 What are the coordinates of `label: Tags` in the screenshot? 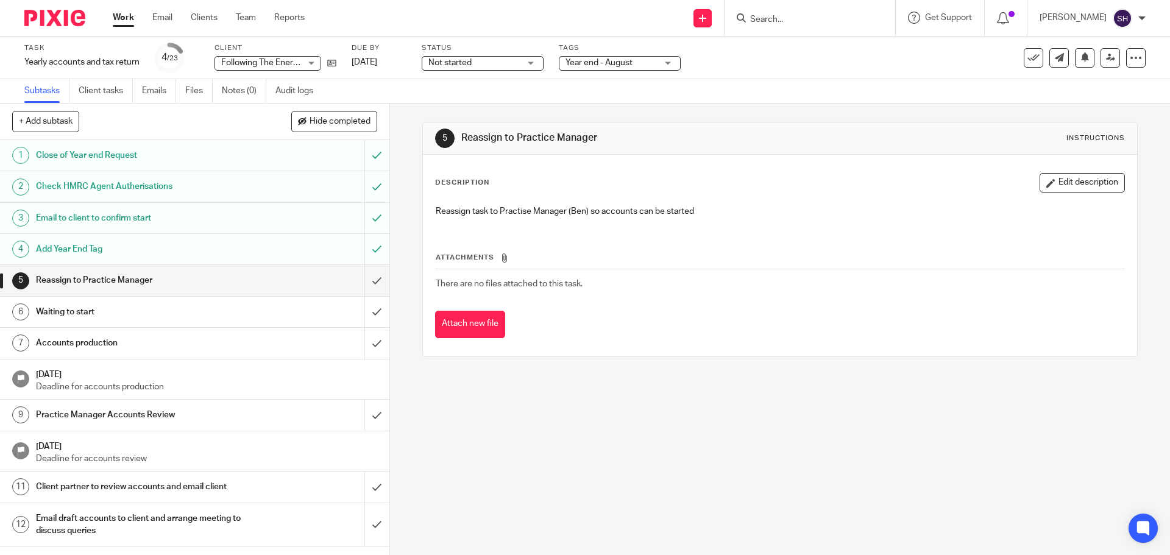 It's located at (620, 48).